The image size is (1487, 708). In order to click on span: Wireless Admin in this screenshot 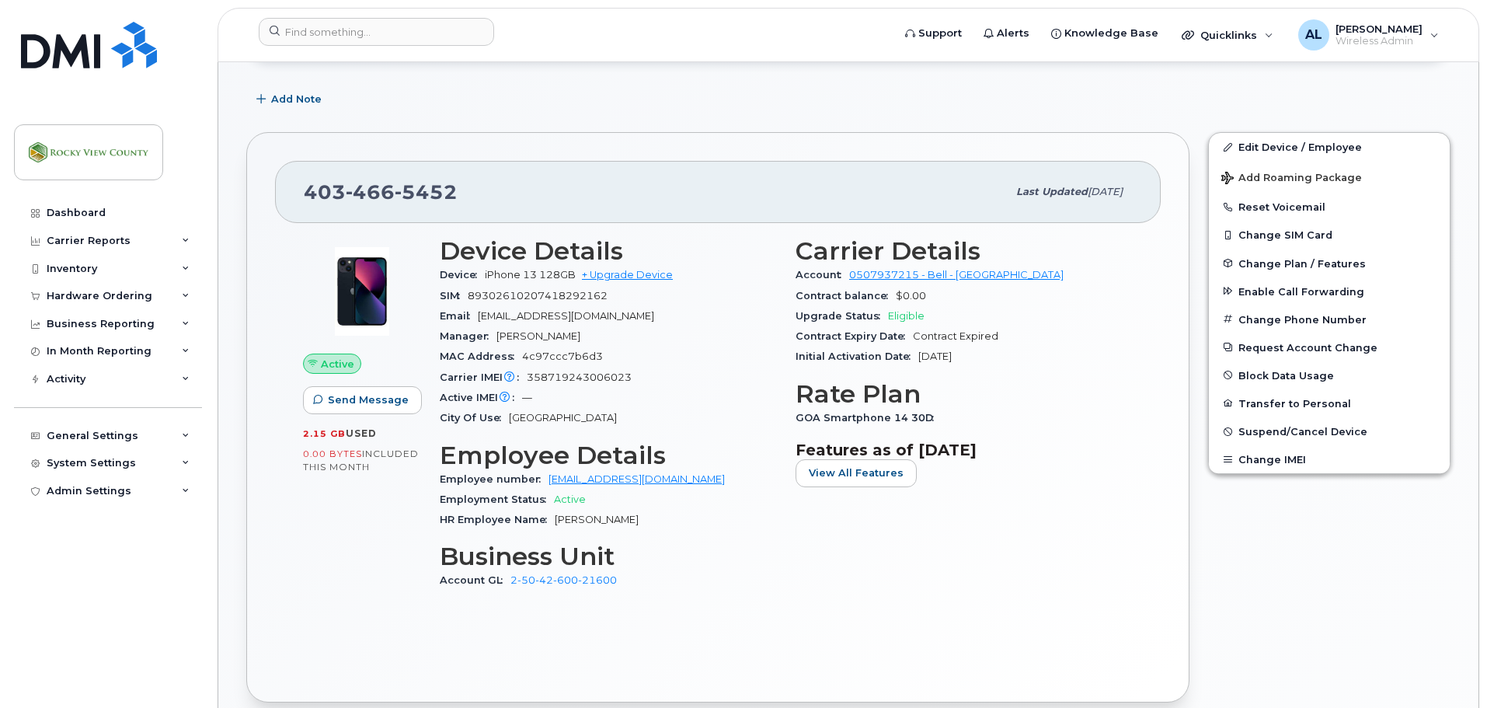, I will do `click(1379, 41)`.